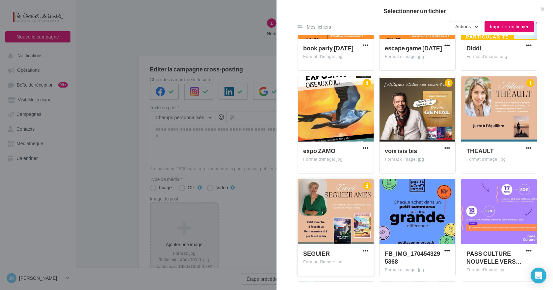 The width and height of the screenshot is (553, 290). Describe the element at coordinates (509, 26) in the screenshot. I see `span: Importer un fichier` at that location.